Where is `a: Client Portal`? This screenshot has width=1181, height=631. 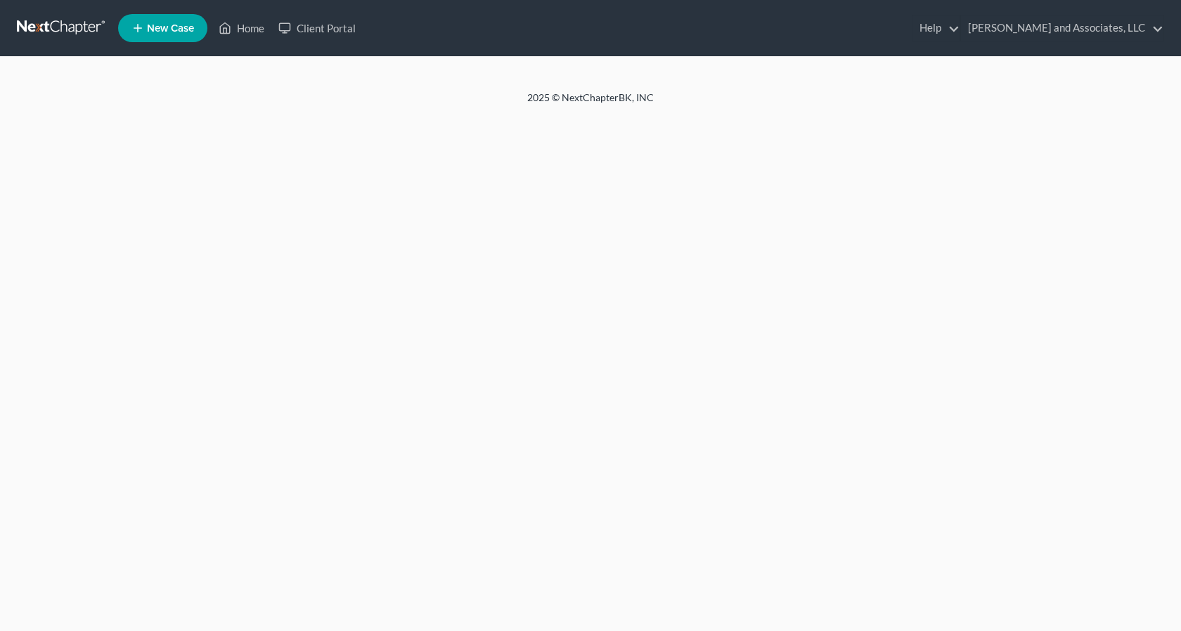 a: Client Portal is located at coordinates (317, 28).